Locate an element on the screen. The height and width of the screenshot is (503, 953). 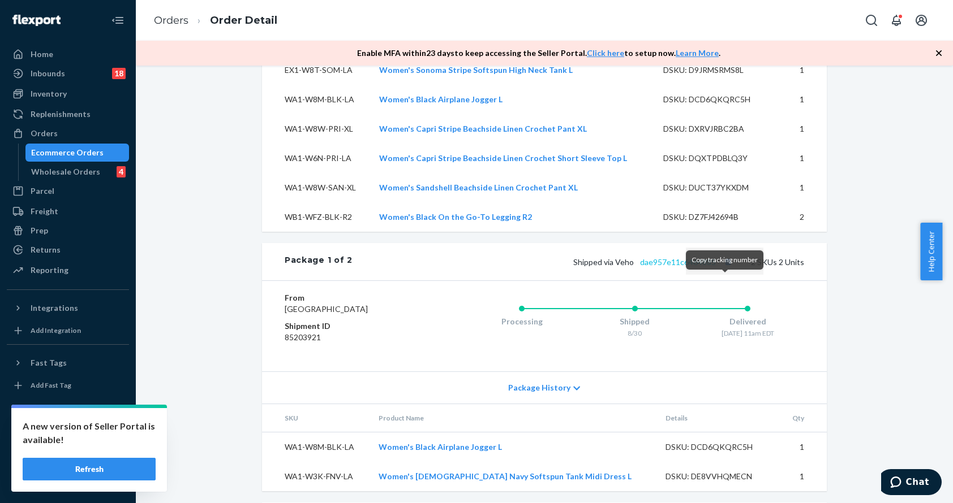
div: Processing is located at coordinates (522, 322).